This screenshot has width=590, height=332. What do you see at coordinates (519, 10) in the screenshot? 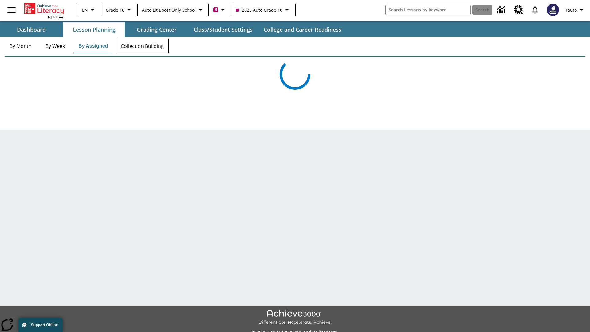
I see `a: Resource Center, Will open in new tab` at bounding box center [519, 10].